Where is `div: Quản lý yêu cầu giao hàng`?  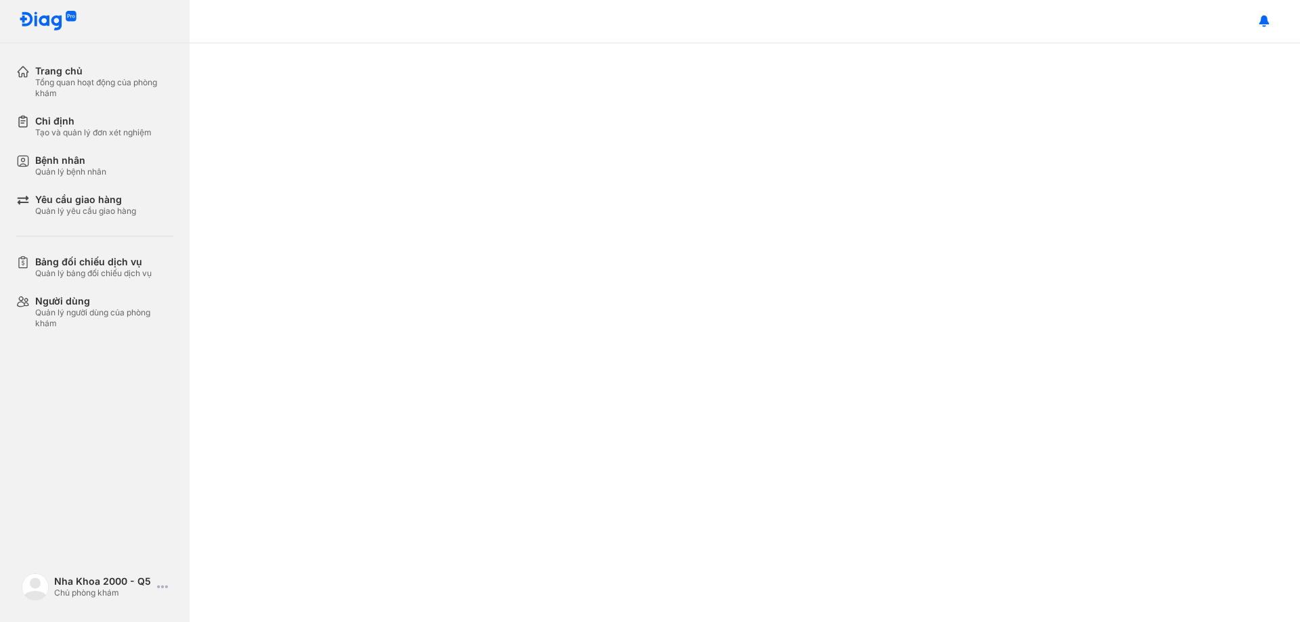 div: Quản lý yêu cầu giao hàng is located at coordinates (85, 211).